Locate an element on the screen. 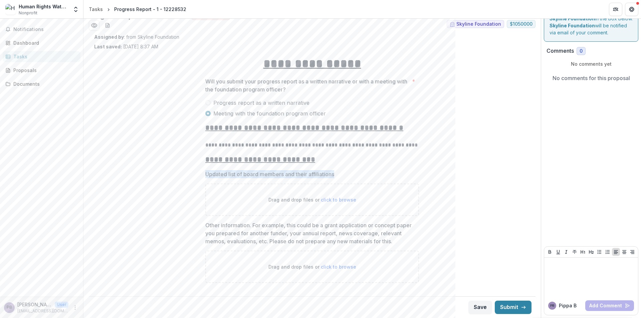 The width and height of the screenshot is (641, 318). a: Proposals is located at coordinates (41, 70).